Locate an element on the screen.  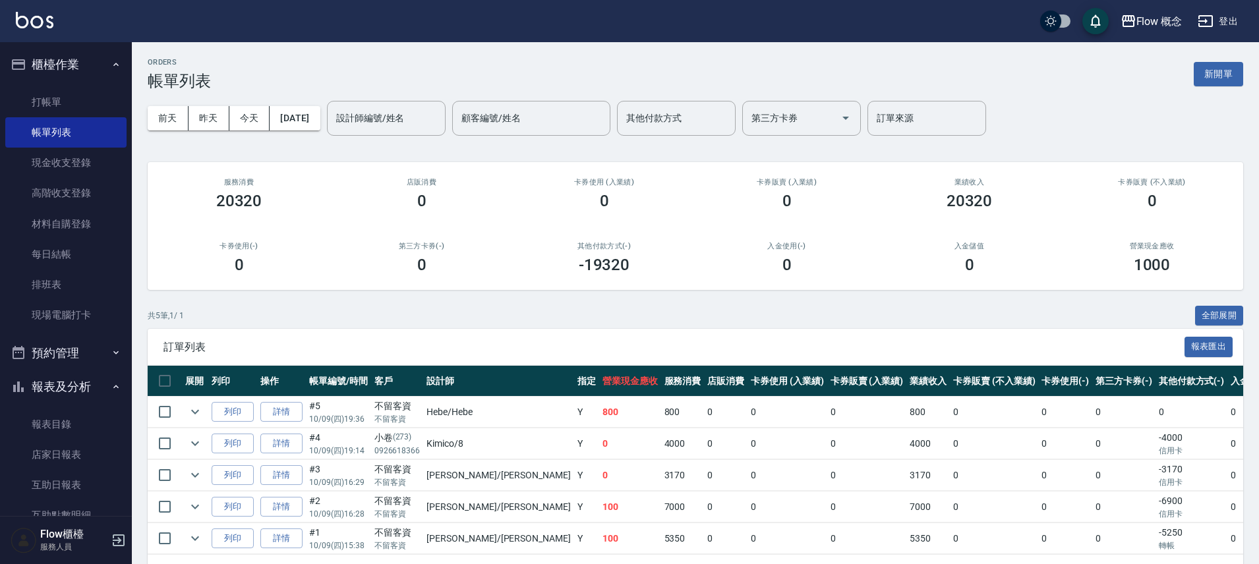
td: 100 is located at coordinates (630, 507).